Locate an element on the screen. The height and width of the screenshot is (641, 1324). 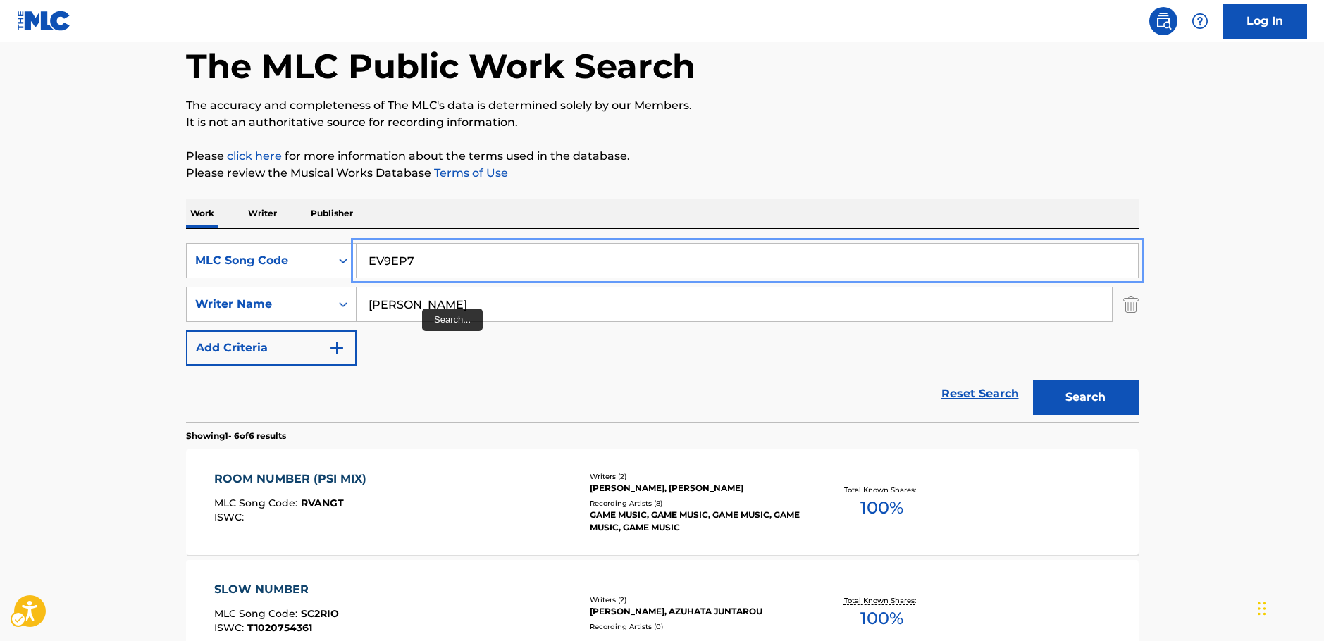
h1: The MLC Public Work Search is located at coordinates (440, 66).